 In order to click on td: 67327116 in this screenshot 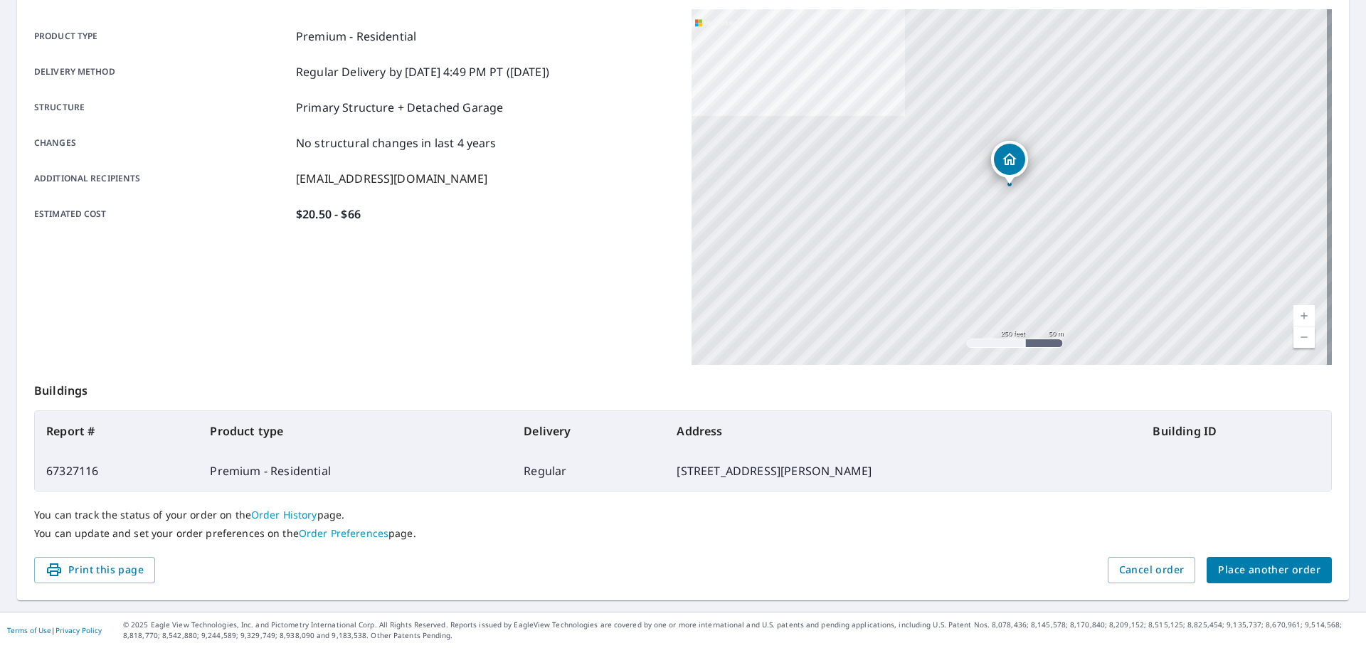, I will do `click(117, 471)`.